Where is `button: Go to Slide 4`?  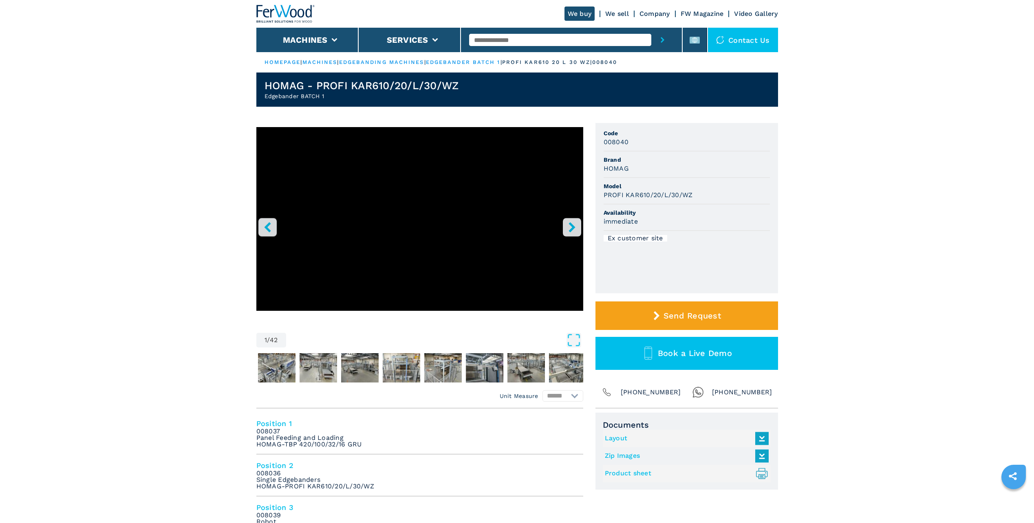 button: Go to Slide 4 is located at coordinates (360, 368).